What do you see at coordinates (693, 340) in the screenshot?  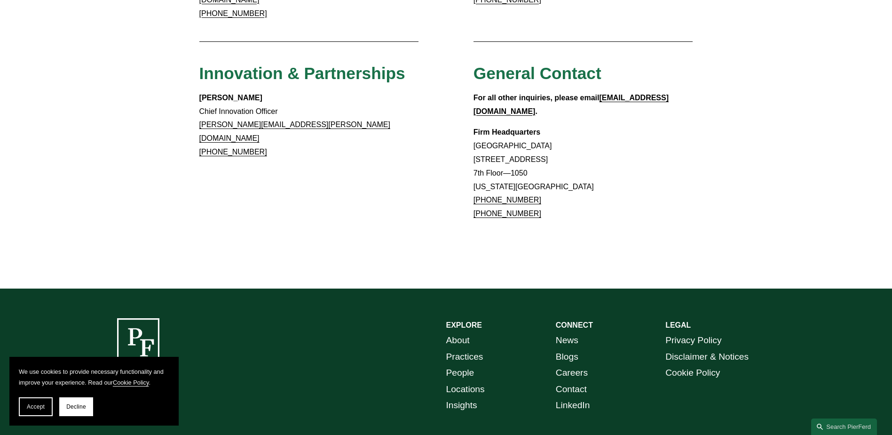 I see `a: Privacy Policy` at bounding box center [693, 340].